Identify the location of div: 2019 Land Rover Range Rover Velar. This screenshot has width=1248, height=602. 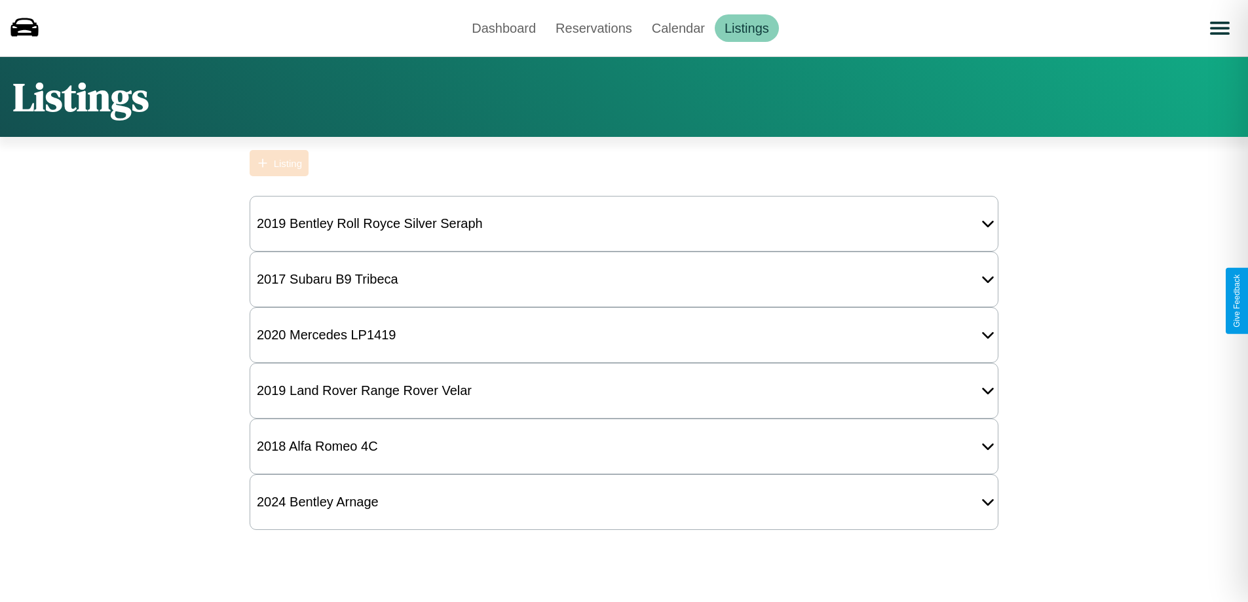
(364, 390).